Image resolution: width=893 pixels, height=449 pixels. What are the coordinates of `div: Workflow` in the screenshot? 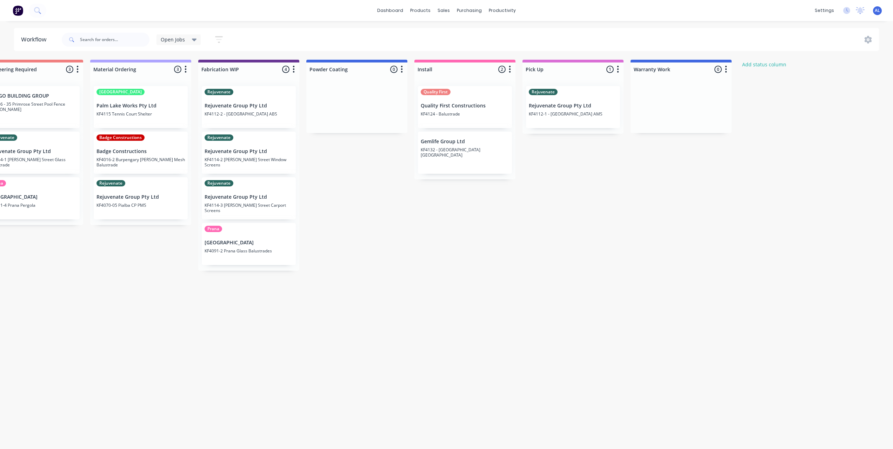 It's located at (35, 40).